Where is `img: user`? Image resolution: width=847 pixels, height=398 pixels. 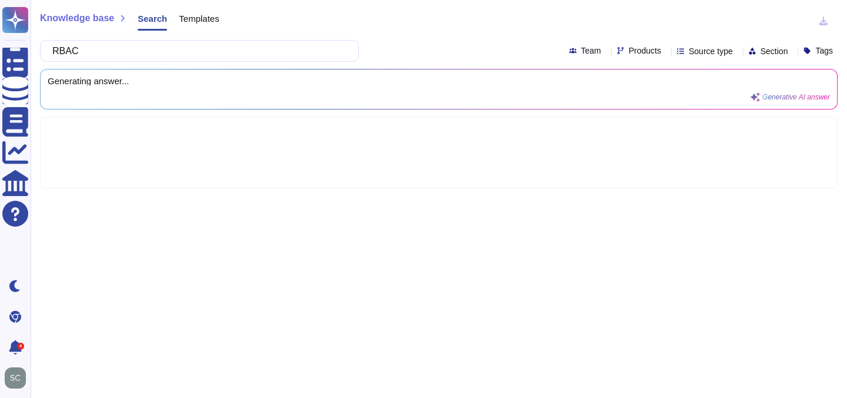 img: user is located at coordinates (15, 378).